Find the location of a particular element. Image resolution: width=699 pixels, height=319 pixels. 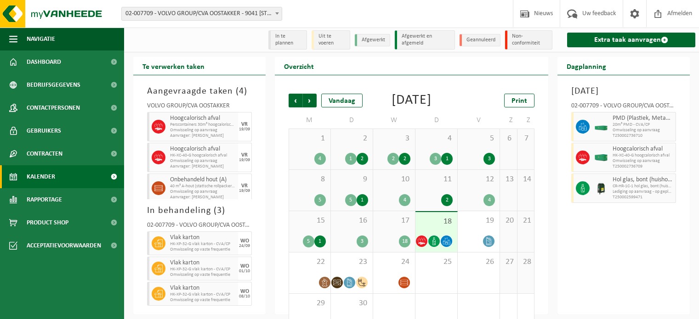

span: 2 is located at coordinates (351, 139).